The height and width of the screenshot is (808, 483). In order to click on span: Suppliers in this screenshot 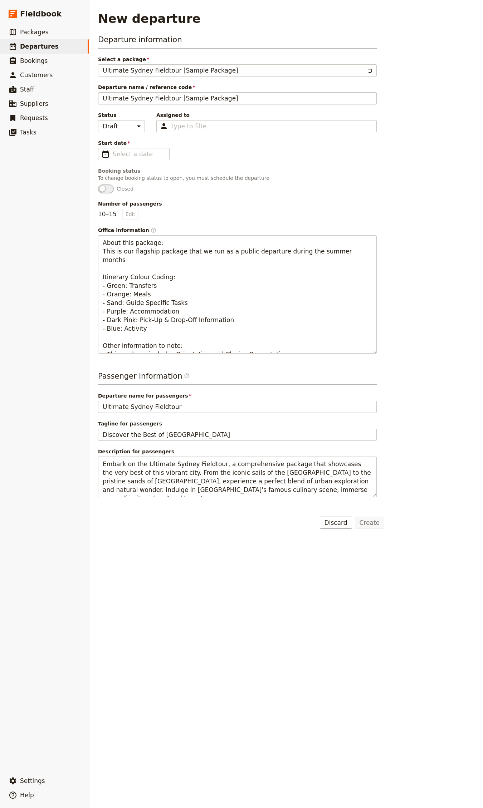, I will do `click(34, 104)`.